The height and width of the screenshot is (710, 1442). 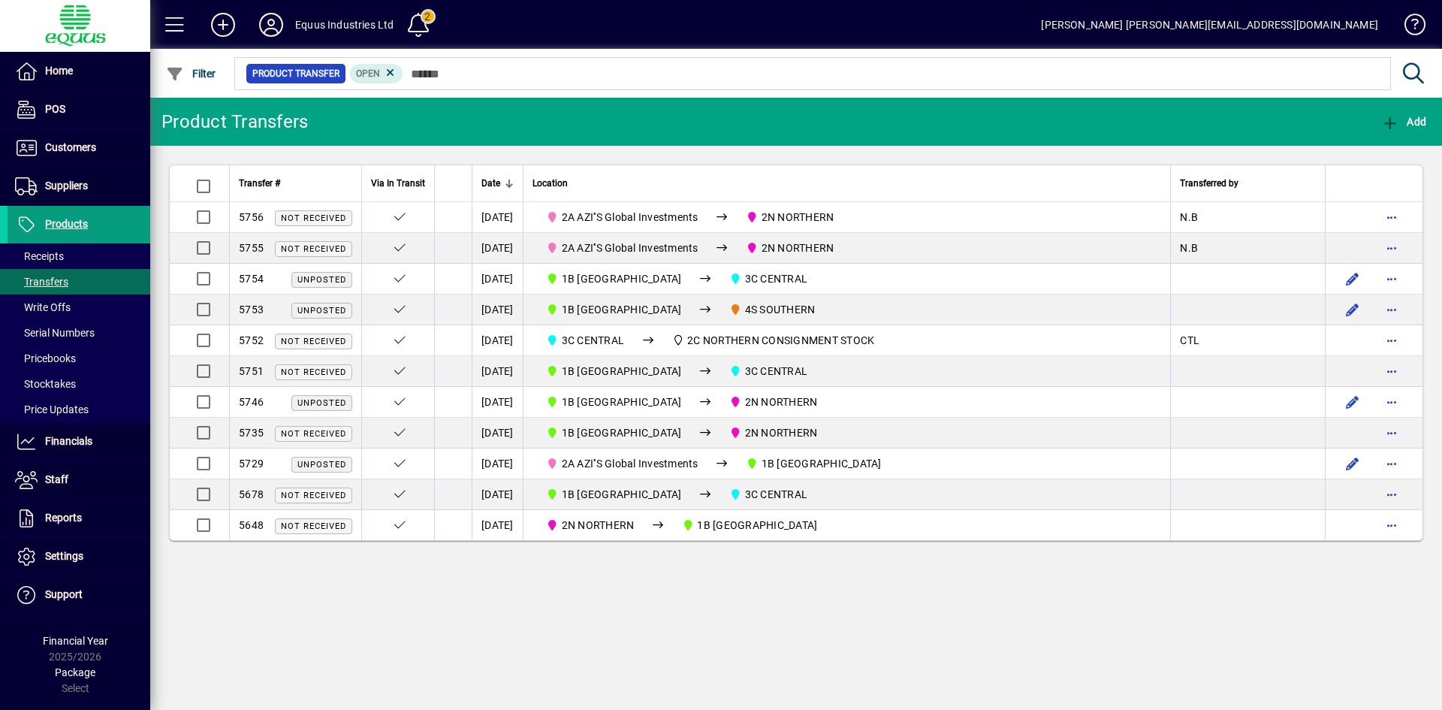 What do you see at coordinates (79, 595) in the screenshot?
I see `a: Support` at bounding box center [79, 595].